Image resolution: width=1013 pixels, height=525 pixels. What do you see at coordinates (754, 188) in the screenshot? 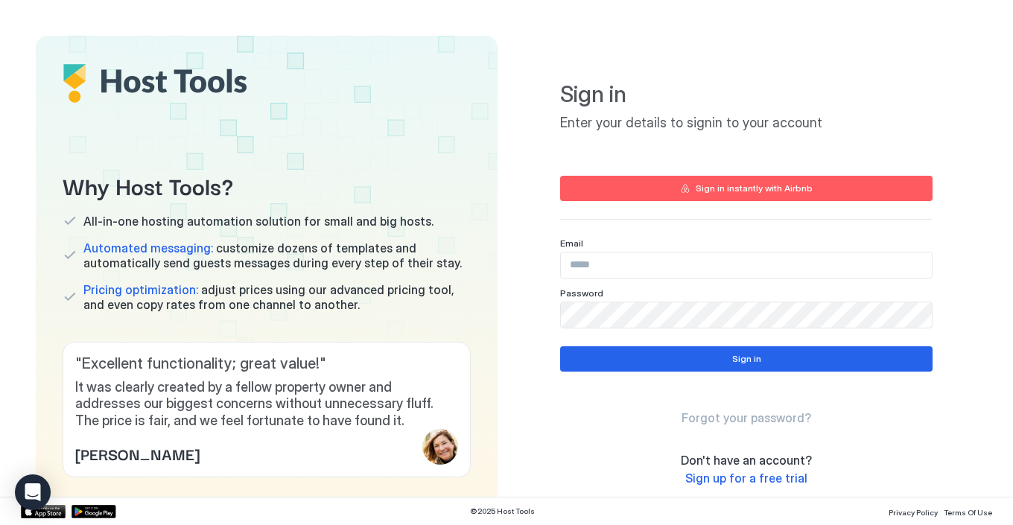
I see `div: Sign in instantly with Airbnb` at bounding box center [754, 188].